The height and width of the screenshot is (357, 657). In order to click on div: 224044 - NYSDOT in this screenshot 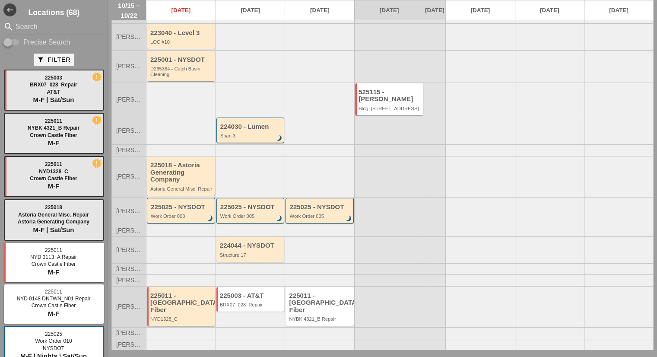, I will do `click(251, 245)`.